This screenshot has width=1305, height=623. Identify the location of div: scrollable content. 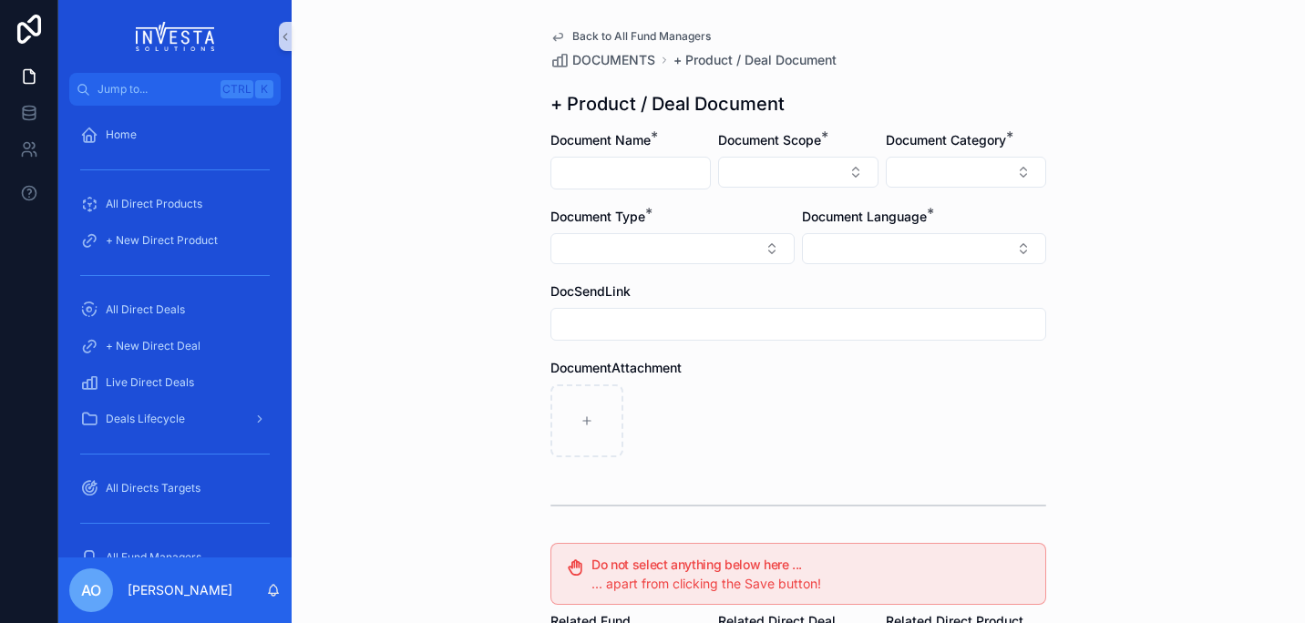
(175, 332).